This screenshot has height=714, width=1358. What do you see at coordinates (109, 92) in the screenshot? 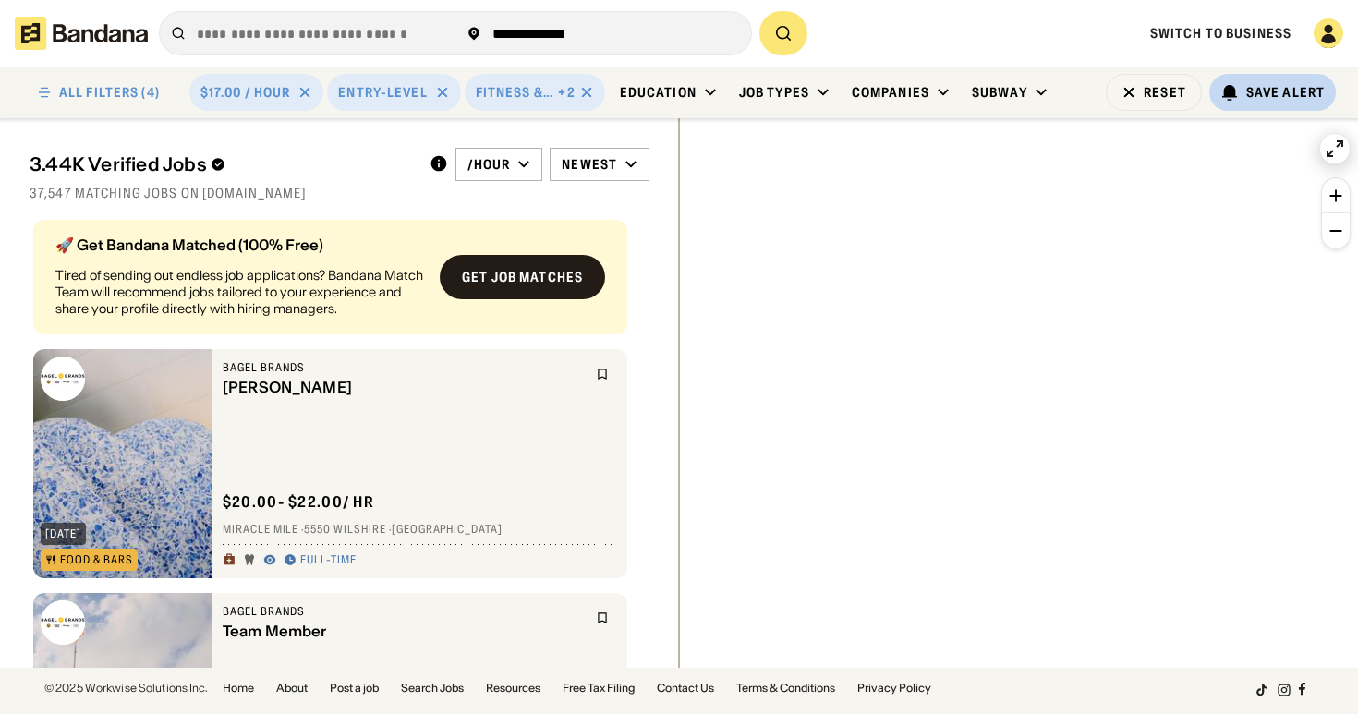
I see `div: ALL FILTERS (4)` at bounding box center [109, 92].